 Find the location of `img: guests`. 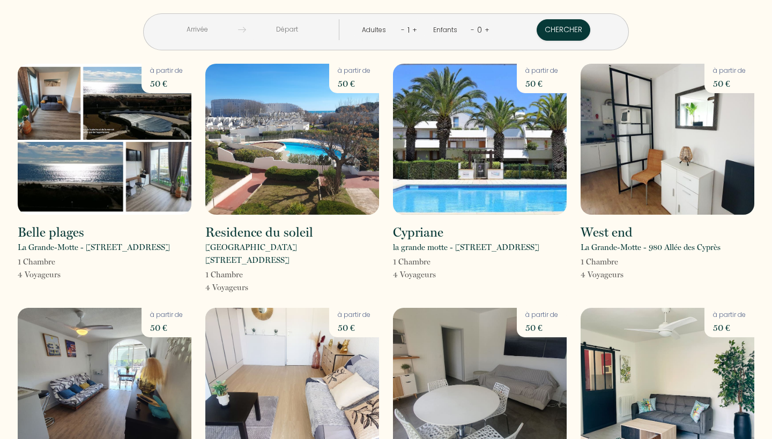

img: guests is located at coordinates (242, 29).